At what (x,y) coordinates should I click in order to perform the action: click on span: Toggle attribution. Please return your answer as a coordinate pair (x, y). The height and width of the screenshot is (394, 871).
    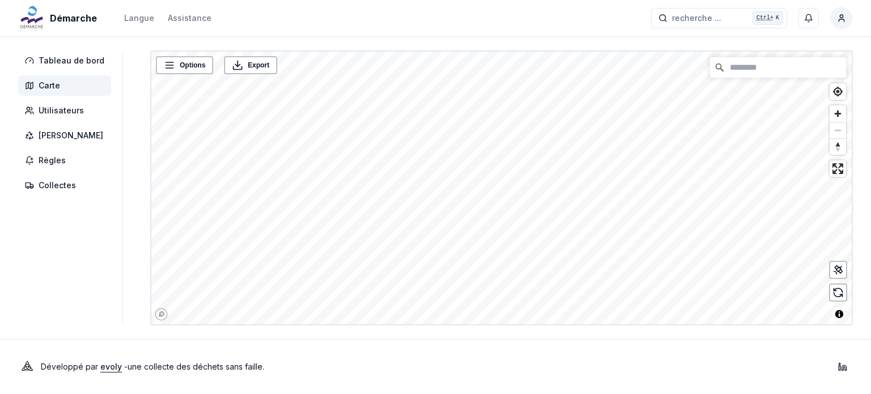
    Looking at the image, I should click on (840, 314).